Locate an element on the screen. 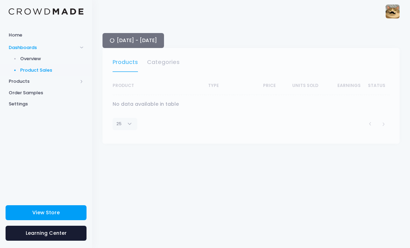  a: Products is located at coordinates (125, 64).